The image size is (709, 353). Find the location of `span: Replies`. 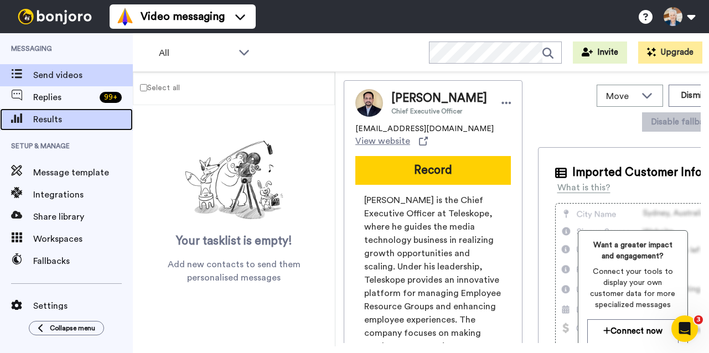

span: Replies is located at coordinates (64, 97).